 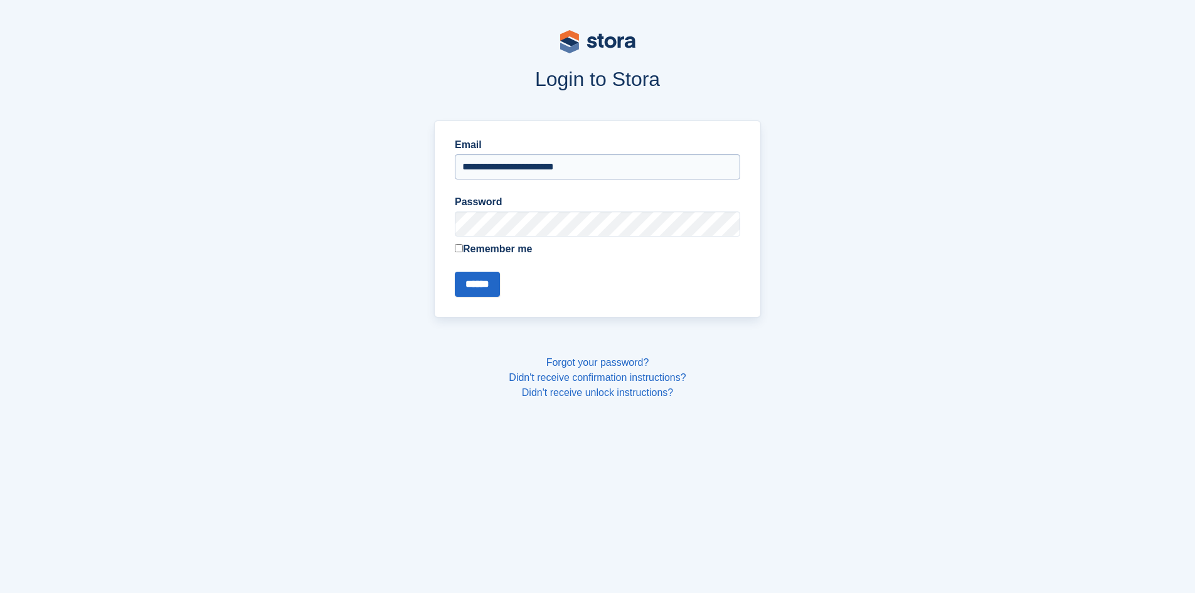 I want to click on h1: Login to Stora, so click(x=598, y=79).